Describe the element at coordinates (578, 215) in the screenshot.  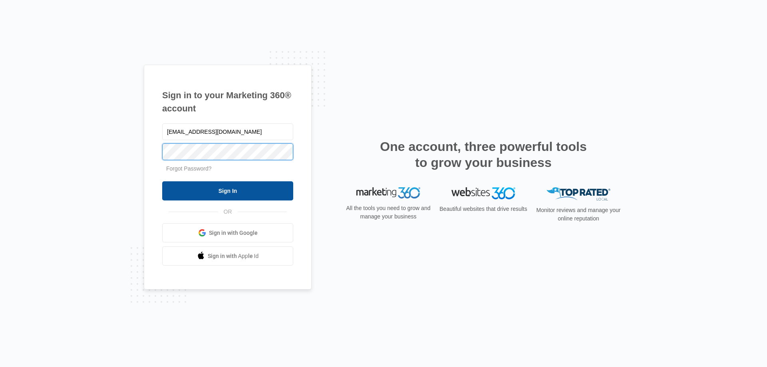
I see `p: Monitor reviews and manage your online reputation` at that location.